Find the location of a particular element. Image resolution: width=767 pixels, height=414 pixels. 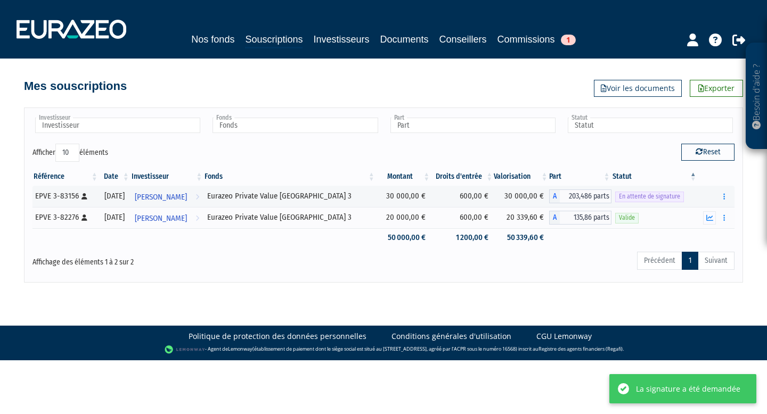

a: CGU Lemonway is located at coordinates (564, 337).